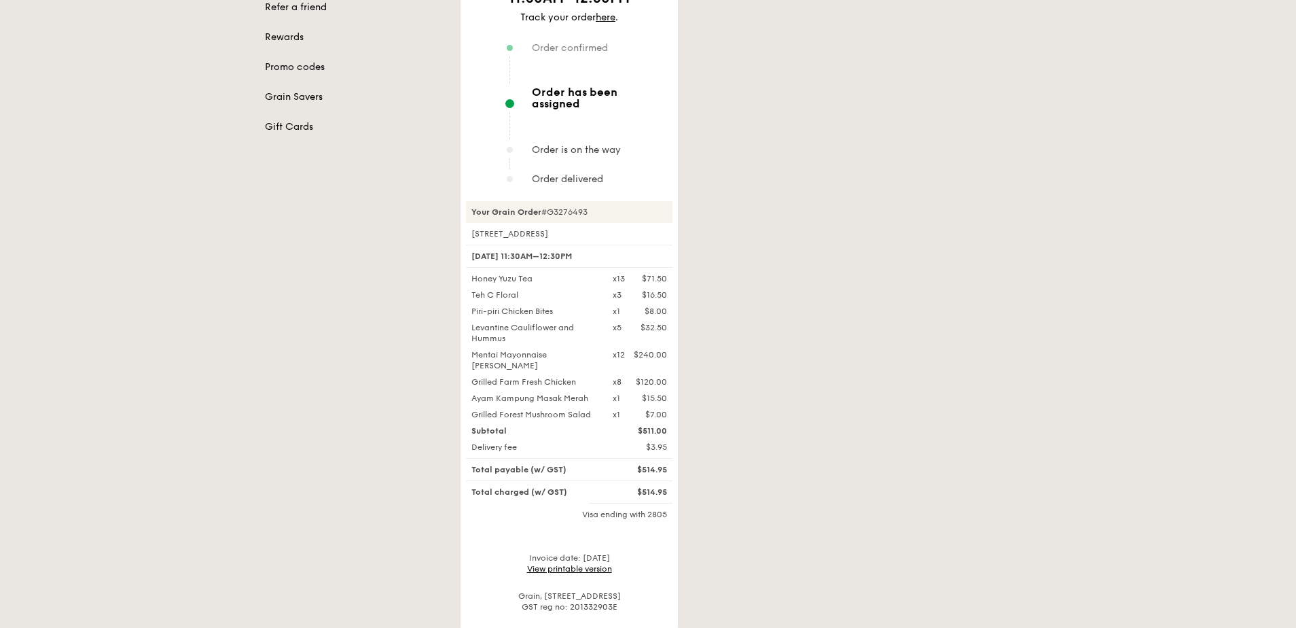 Image resolution: width=1296 pixels, height=628 pixels. I want to click on div: x12, so click(619, 355).